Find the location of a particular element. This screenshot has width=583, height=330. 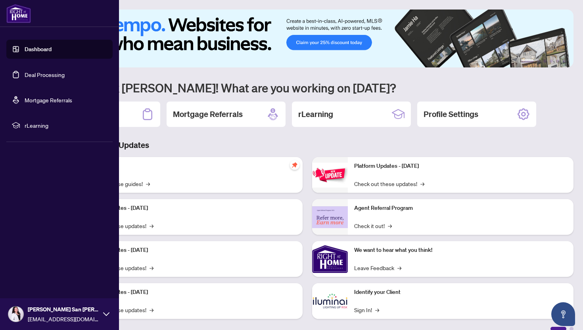

button: Open asap is located at coordinates (563, 314).